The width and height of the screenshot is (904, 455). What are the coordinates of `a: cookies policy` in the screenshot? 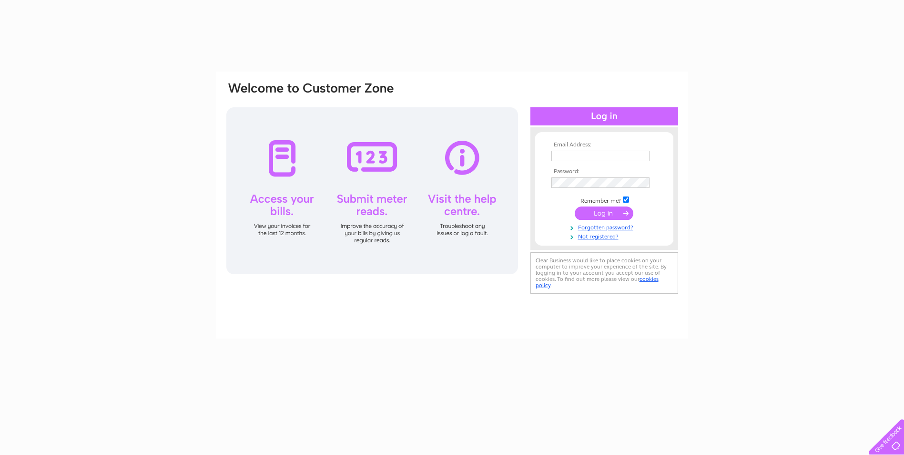 It's located at (597, 282).